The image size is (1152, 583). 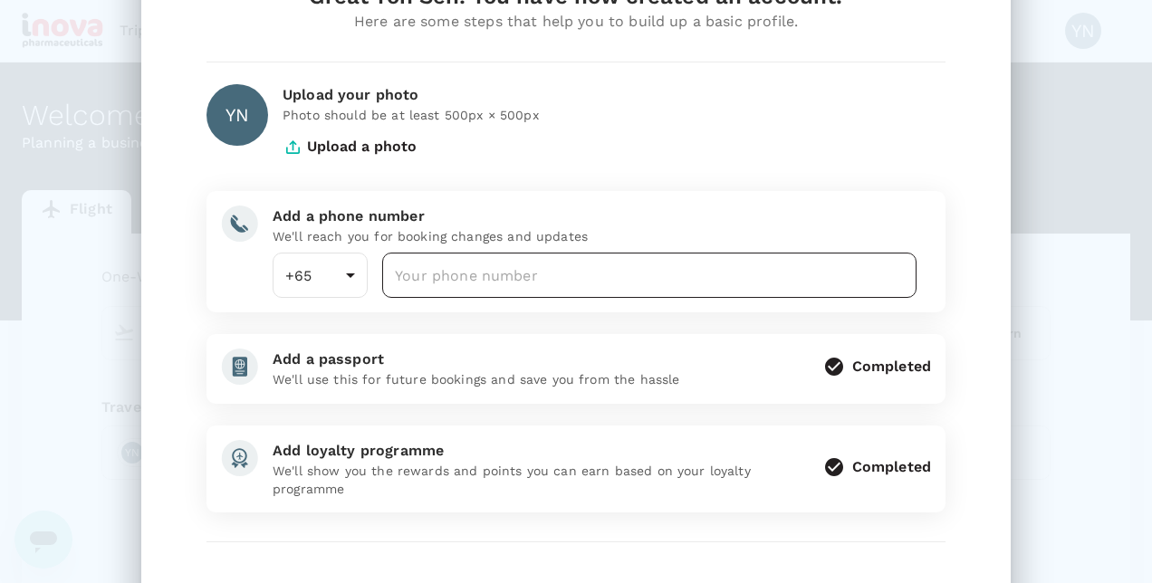 What do you see at coordinates (349, 147) in the screenshot?
I see `button: Upload a photo` at bounding box center [349, 147].